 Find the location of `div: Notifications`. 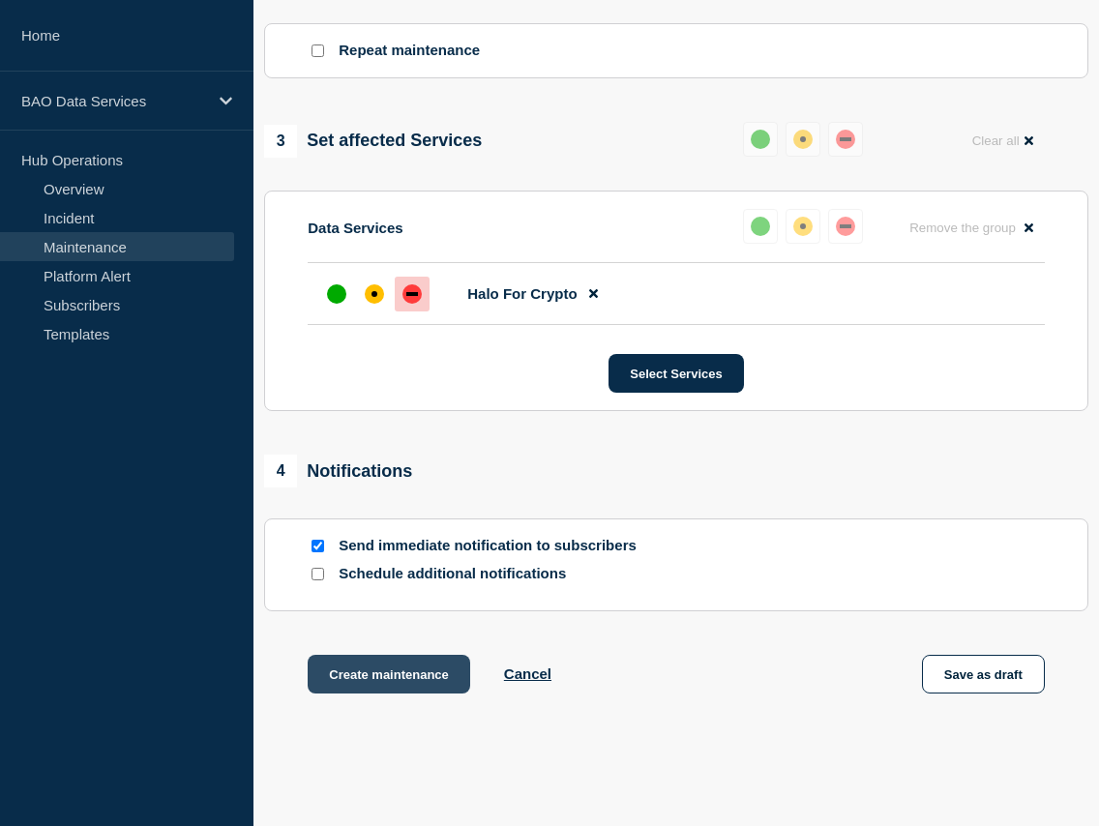

div: Notifications is located at coordinates (338, 471).